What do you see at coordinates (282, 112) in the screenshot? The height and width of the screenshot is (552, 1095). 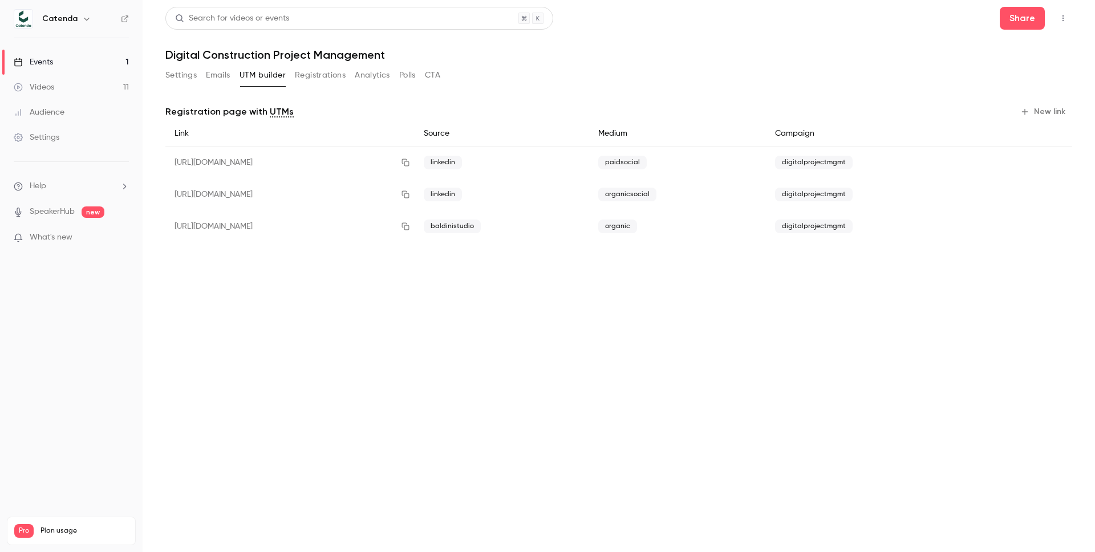 I see `a: UTMs` at bounding box center [282, 112].